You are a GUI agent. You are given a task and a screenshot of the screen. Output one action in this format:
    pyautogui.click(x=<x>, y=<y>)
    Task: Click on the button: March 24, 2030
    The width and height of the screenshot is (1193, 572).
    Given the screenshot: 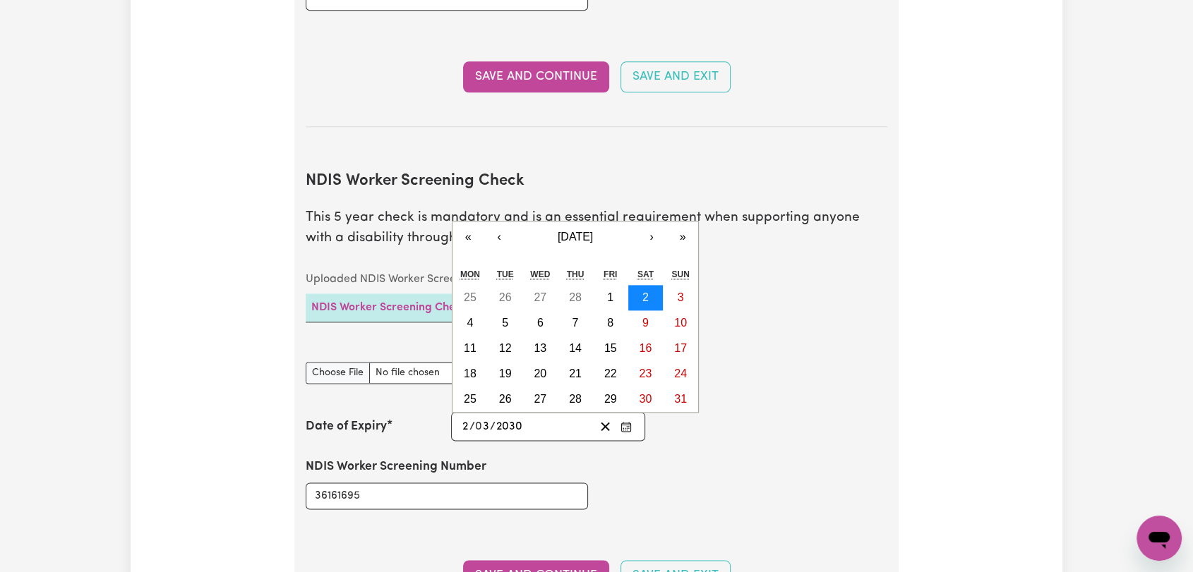 What is the action you would take?
    pyautogui.click(x=680, y=374)
    